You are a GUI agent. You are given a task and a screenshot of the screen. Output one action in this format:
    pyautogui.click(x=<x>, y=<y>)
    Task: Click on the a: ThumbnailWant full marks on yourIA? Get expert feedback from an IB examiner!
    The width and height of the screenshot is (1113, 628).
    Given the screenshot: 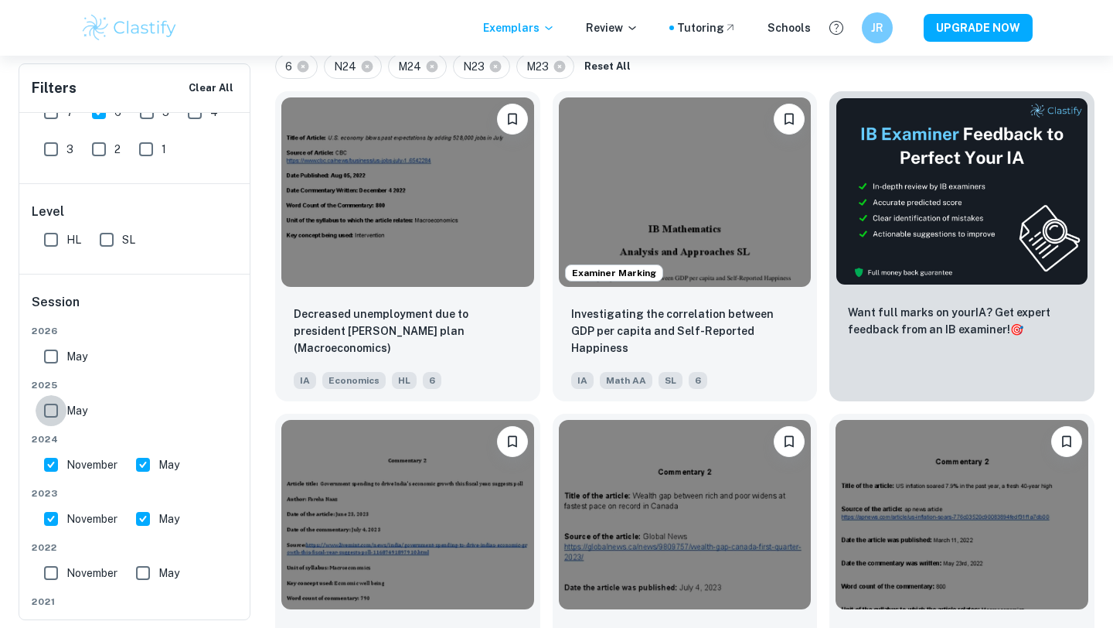 What is the action you would take?
    pyautogui.click(x=962, y=246)
    